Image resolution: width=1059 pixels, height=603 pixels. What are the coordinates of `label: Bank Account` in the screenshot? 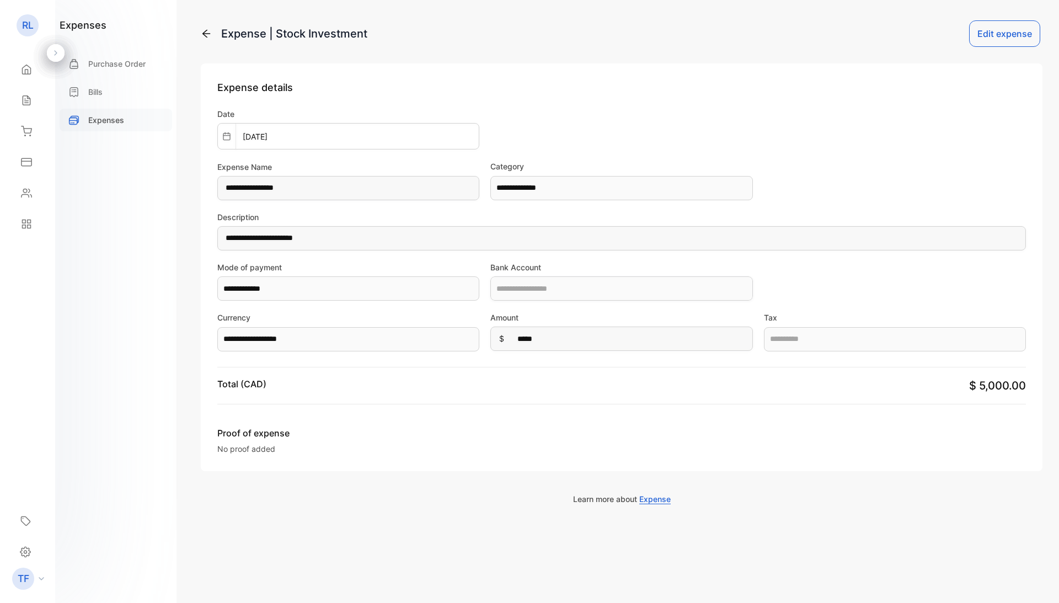 It's located at (621, 267).